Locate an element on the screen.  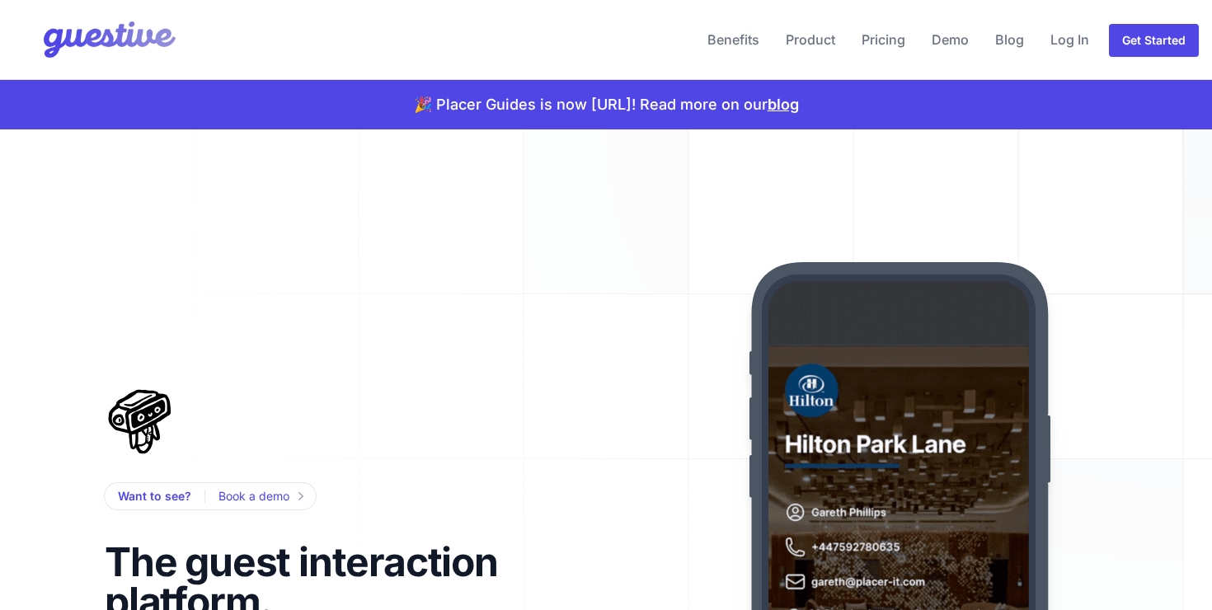
a: blog is located at coordinates (784, 104).